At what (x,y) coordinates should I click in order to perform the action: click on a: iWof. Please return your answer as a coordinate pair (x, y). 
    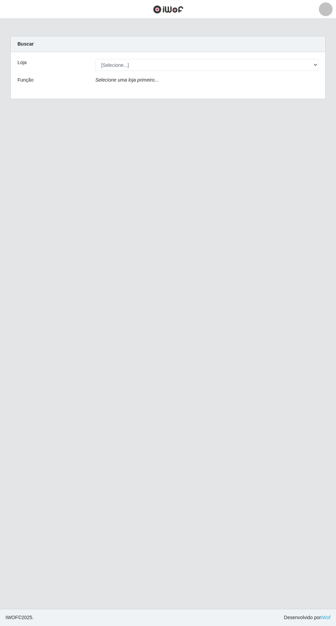
    Looking at the image, I should click on (326, 618).